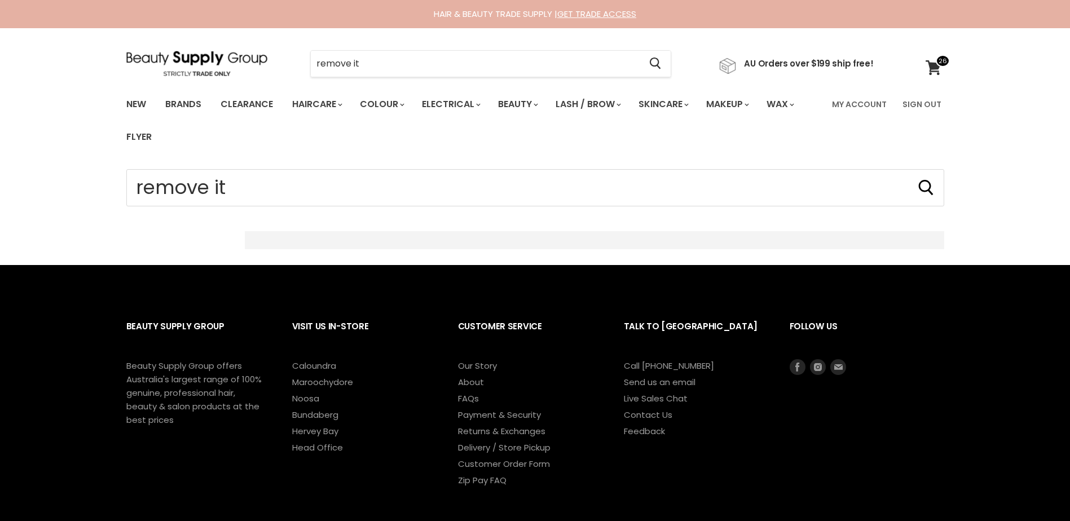  What do you see at coordinates (597, 14) in the screenshot?
I see `a: GET TRADE ACCESS` at bounding box center [597, 14].